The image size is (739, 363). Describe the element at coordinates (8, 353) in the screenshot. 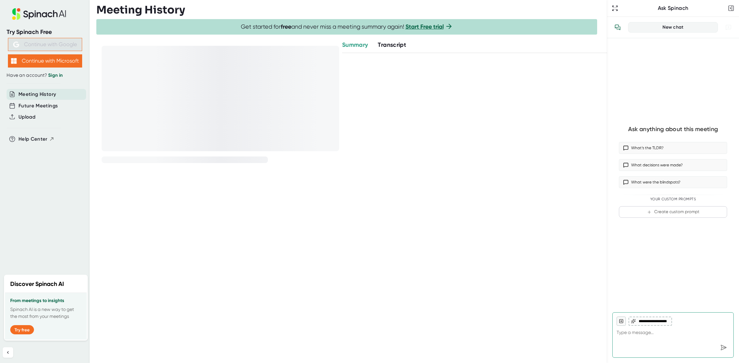

I see `button: Collapse sidebar` at that location.